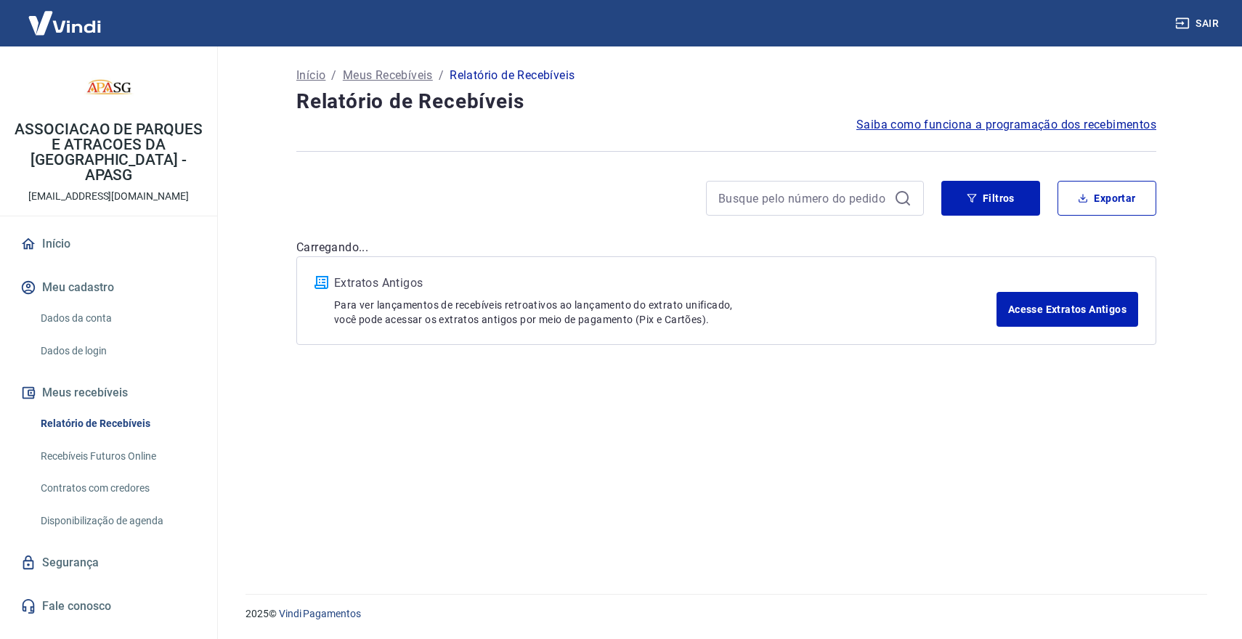 The width and height of the screenshot is (1242, 639). Describe the element at coordinates (109, 87) in the screenshot. I see `img: 345c54fe-cf93-4492-8de2-b99dec1bb9b1.jpeg` at that location.